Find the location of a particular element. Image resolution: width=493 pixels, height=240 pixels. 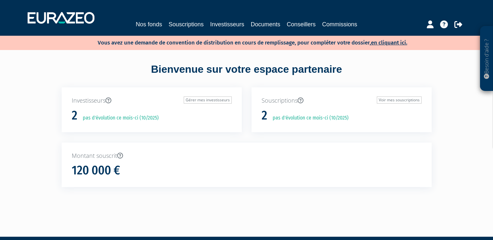

a: Investisseurs is located at coordinates (227, 24).